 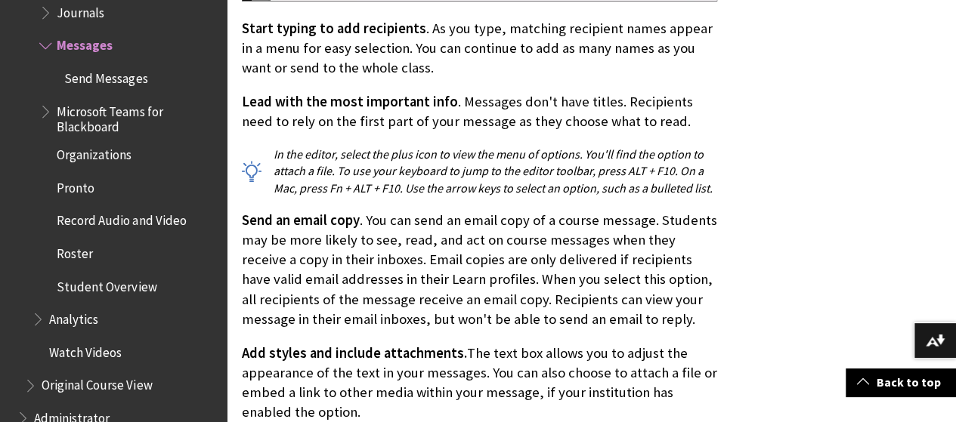 What do you see at coordinates (85, 43) in the screenshot?
I see `span: Messages` at bounding box center [85, 43].